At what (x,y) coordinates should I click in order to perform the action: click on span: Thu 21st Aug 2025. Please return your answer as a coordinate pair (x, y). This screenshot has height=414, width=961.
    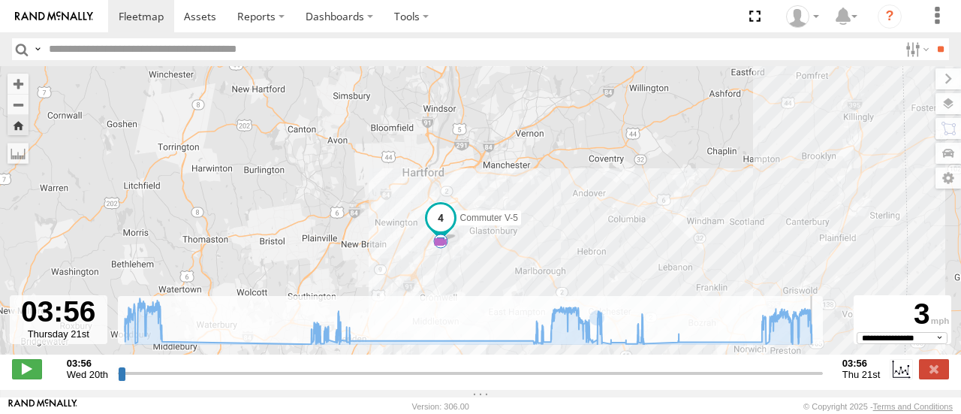
    Looking at the image, I should click on (861, 374).